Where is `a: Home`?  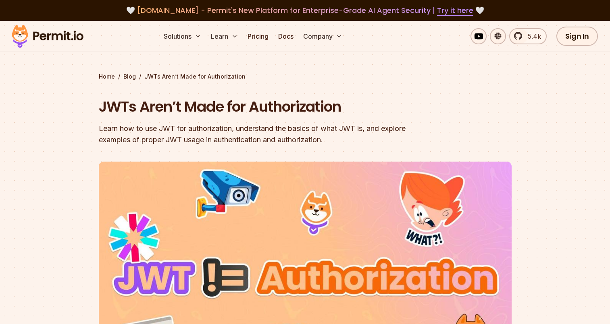
a: Home is located at coordinates (107, 77).